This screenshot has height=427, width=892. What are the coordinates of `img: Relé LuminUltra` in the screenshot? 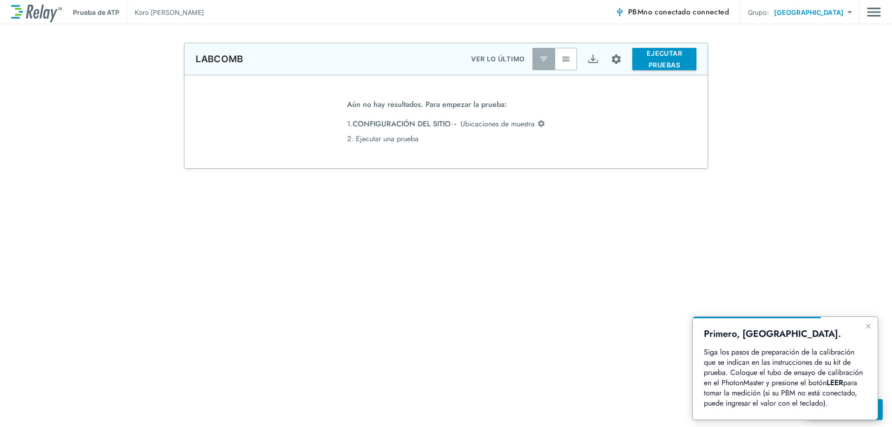 It's located at (36, 12).